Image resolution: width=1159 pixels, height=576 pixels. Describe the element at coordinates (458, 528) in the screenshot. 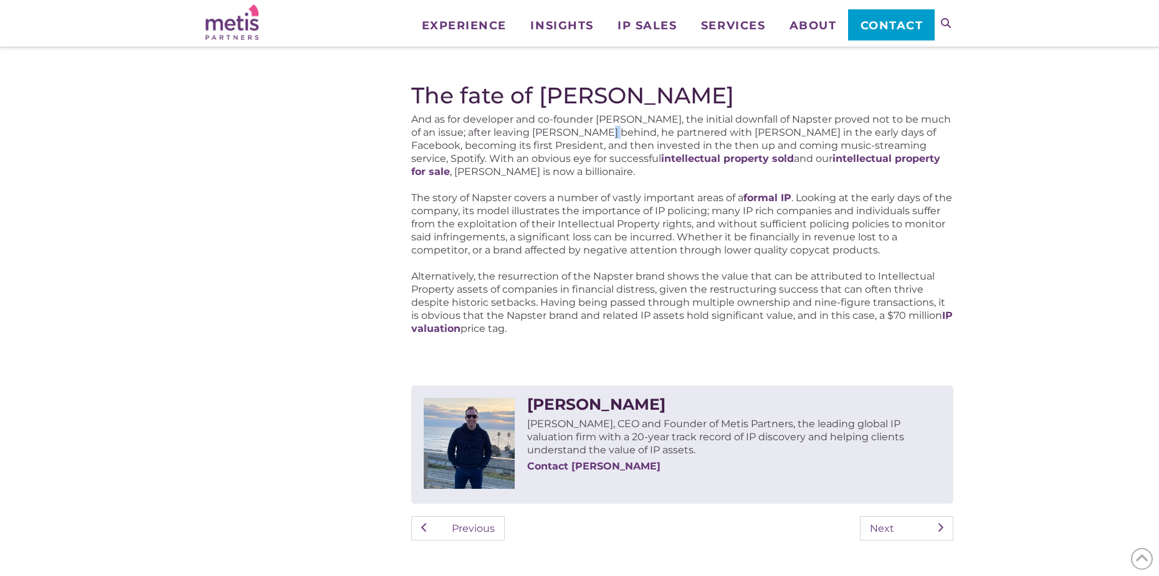

I see `a: Previous` at that location.